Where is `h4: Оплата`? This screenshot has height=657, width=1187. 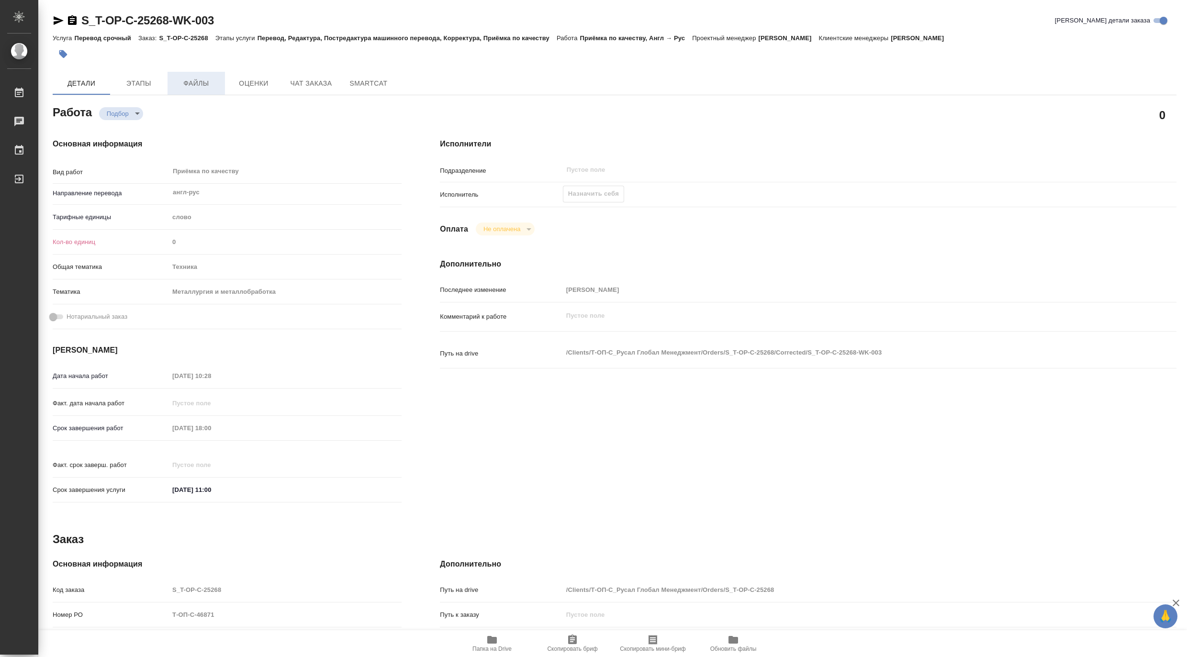 h4: Оплата is located at coordinates (454, 229).